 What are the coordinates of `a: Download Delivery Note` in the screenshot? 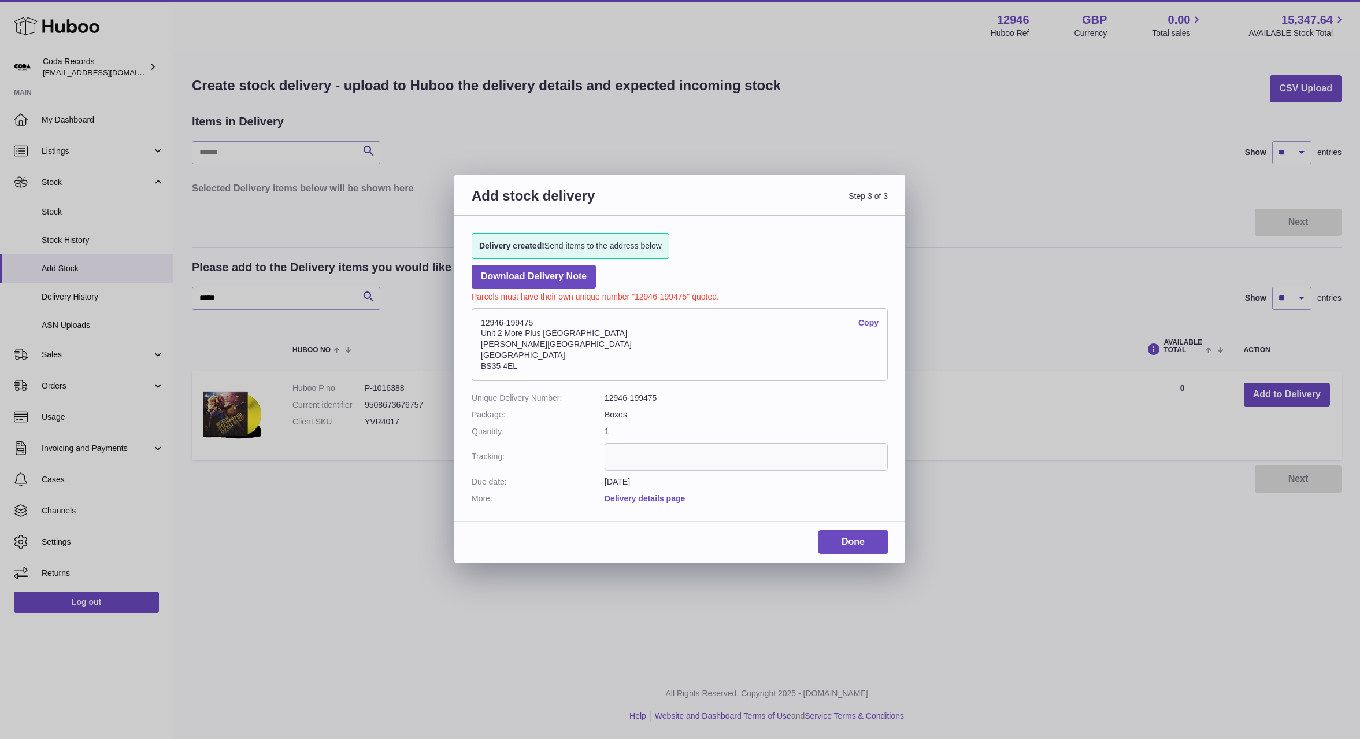 It's located at (533, 276).